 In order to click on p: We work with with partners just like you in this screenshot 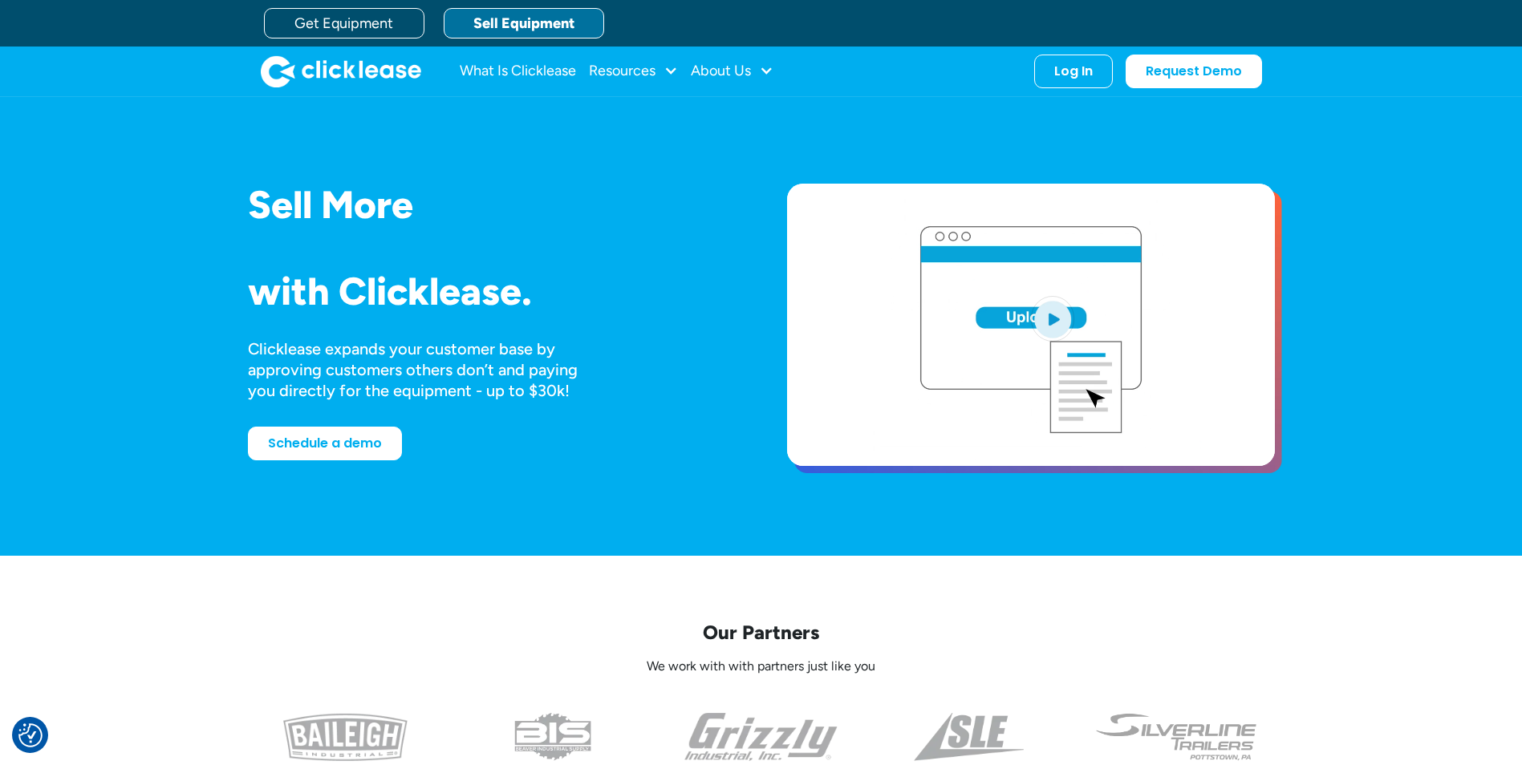, I will do `click(761, 667)`.